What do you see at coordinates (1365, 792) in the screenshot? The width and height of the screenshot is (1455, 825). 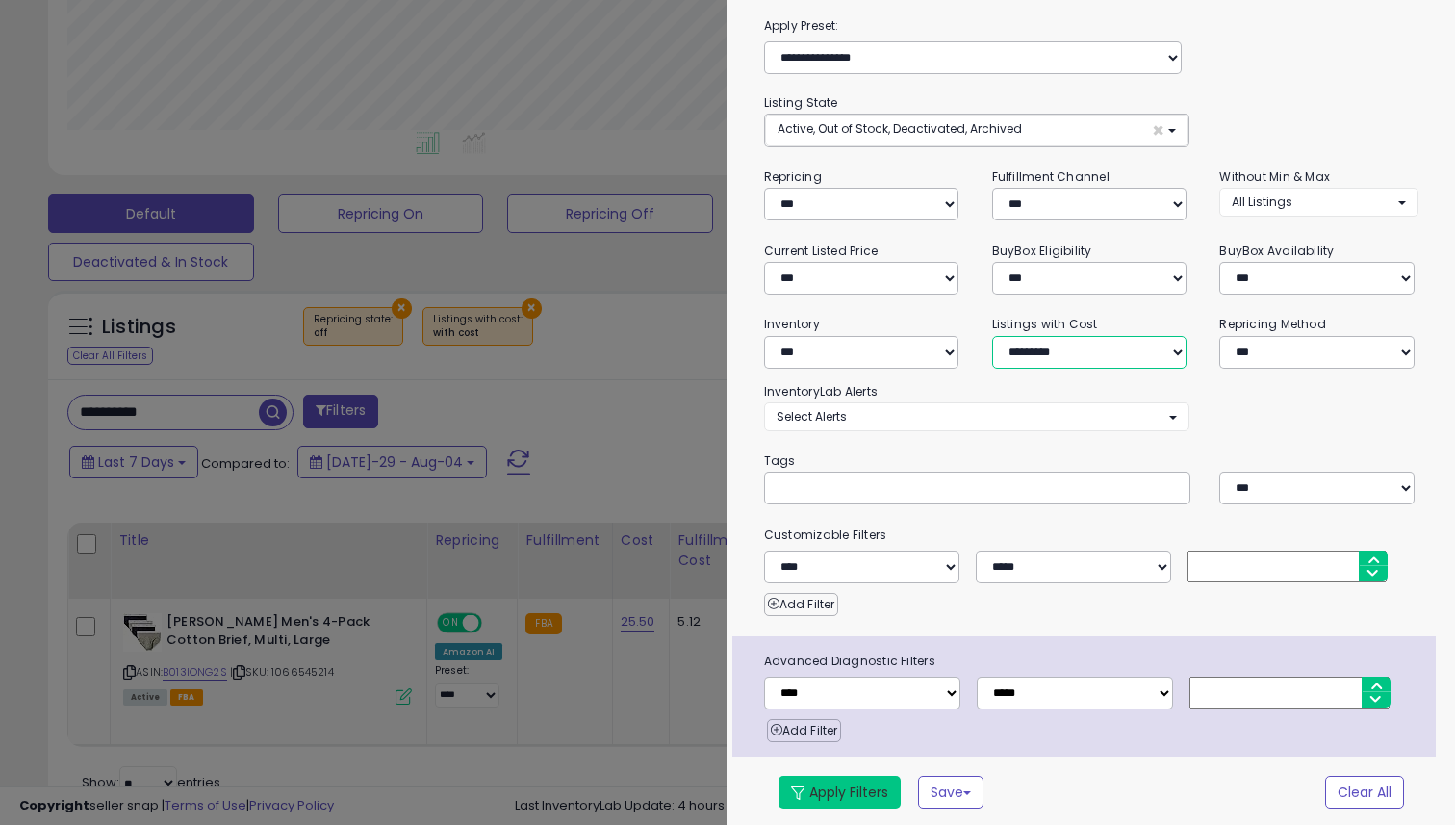 I see `button: Clear All` at bounding box center [1365, 792].